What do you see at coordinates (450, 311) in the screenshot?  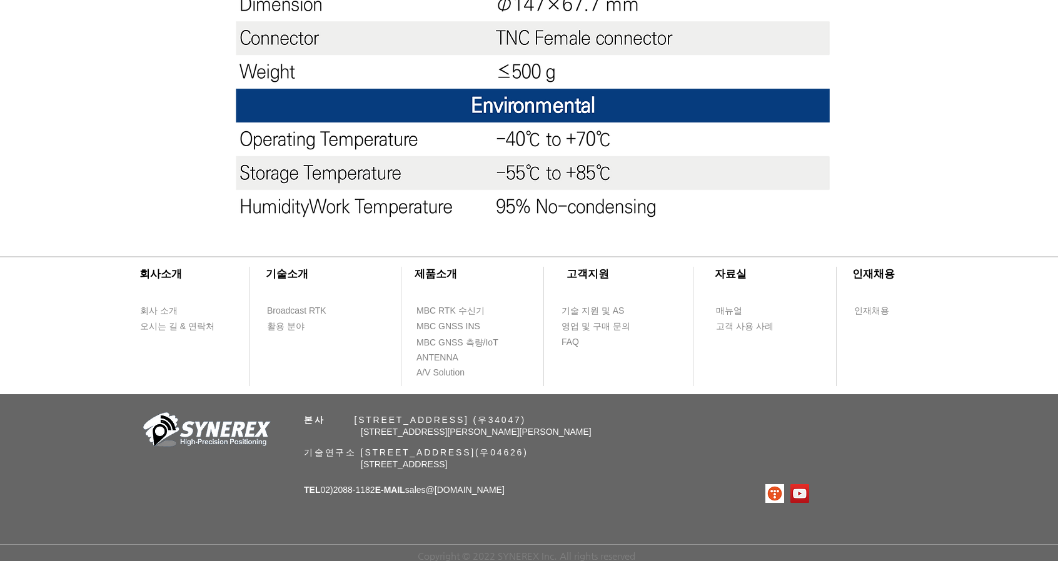 I see `span: MBC RTK 수신기` at bounding box center [450, 311].